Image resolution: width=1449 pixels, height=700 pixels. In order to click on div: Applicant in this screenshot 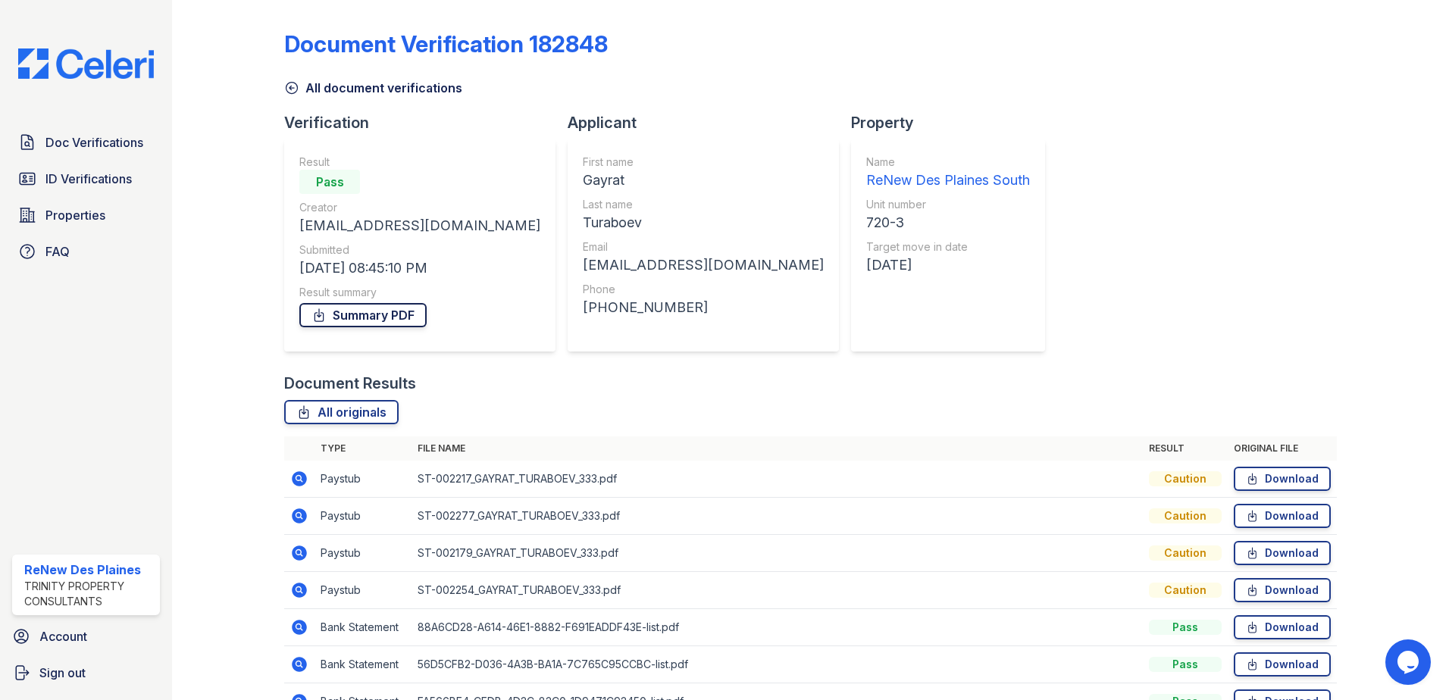, I will do `click(709, 123)`.